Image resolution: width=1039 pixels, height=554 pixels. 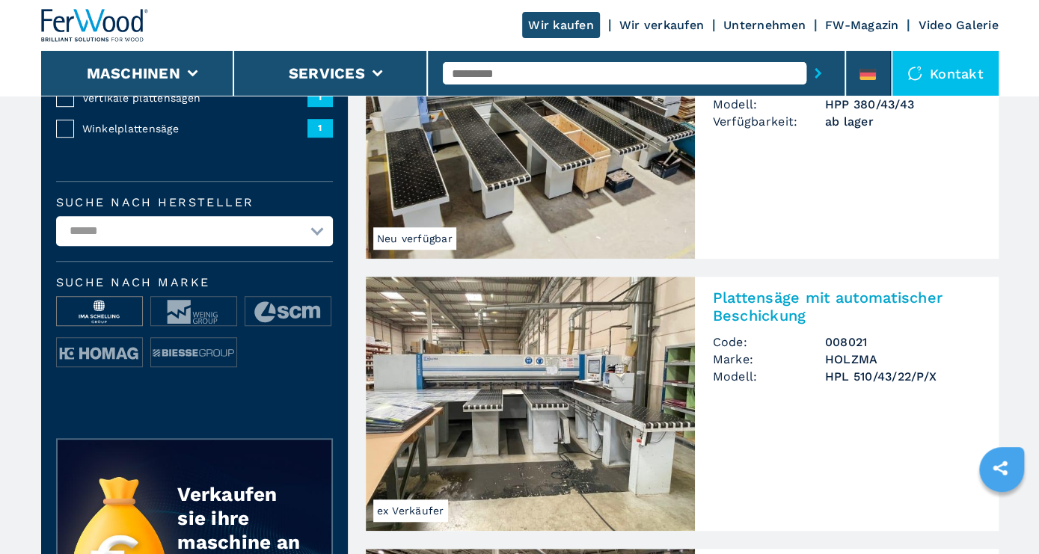 What do you see at coordinates (903, 376) in the screenshot?
I see `h3: HPL 510/43/22/P/X` at bounding box center [903, 376].